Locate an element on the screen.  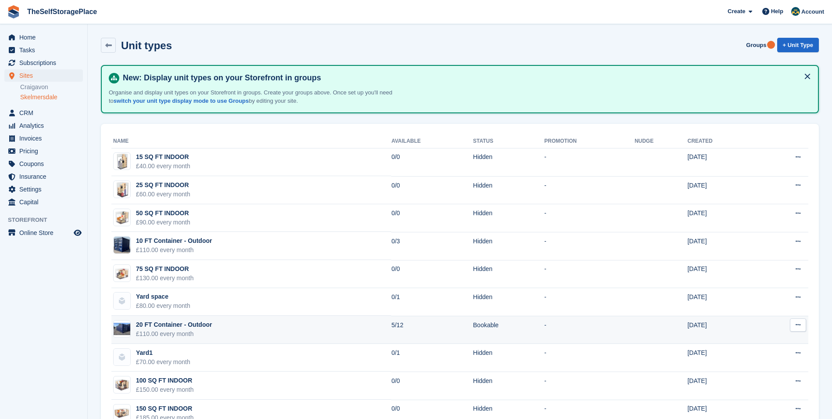
div: 75 SQ FT INDOOR is located at coordinates (165, 268).